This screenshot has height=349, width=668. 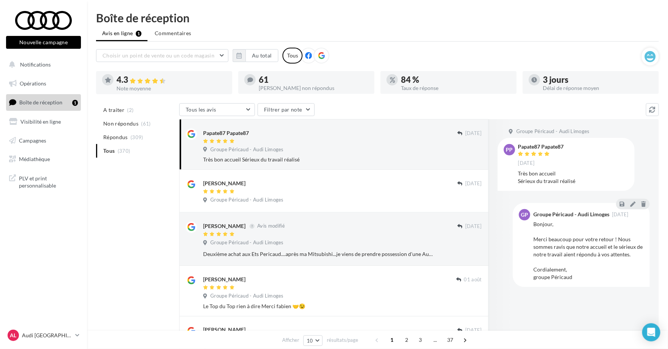 What do you see at coordinates (137, 137) in the screenshot?
I see `span: (309)` at bounding box center [137, 137].